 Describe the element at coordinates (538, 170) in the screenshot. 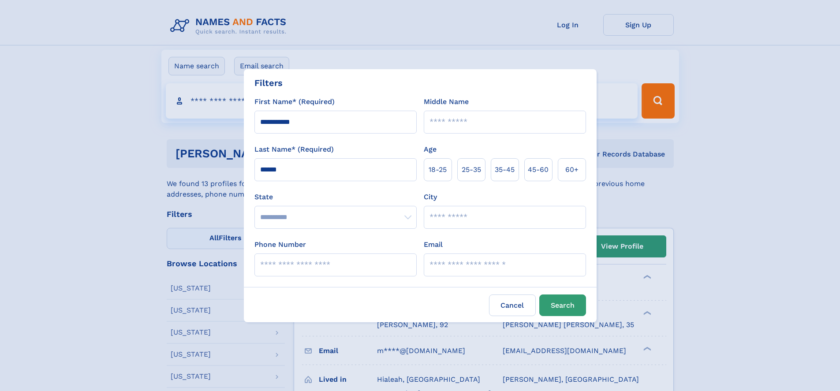

I see `span: 45‑60` at that location.